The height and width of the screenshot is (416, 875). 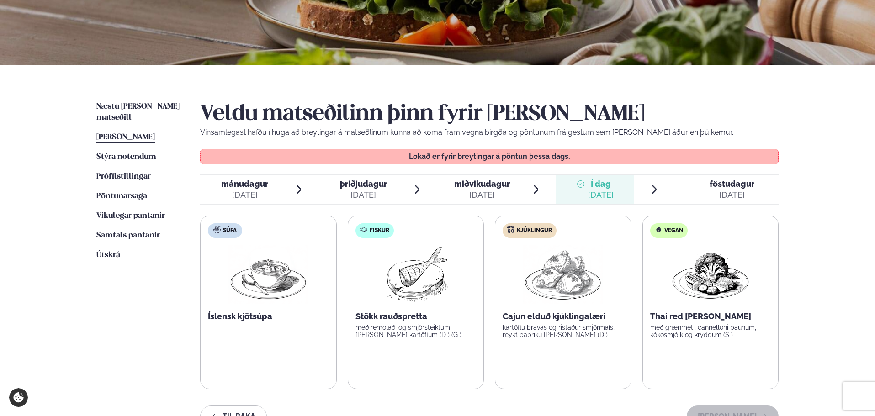 I want to click on a: Pöntunarsaga, so click(x=122, y=196).